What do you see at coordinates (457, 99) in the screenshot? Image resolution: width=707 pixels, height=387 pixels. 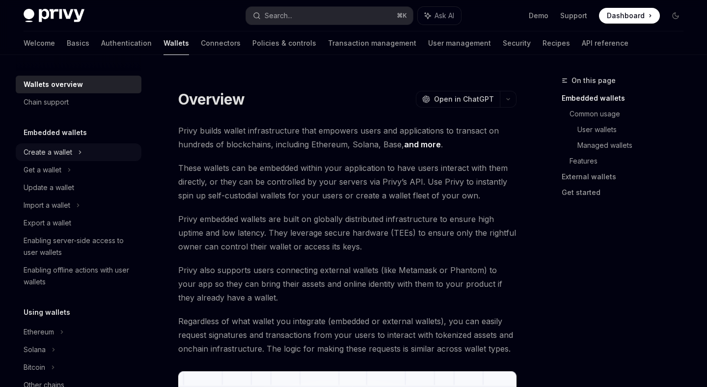 I see `button: Open in ChatGPT` at bounding box center [457, 99].